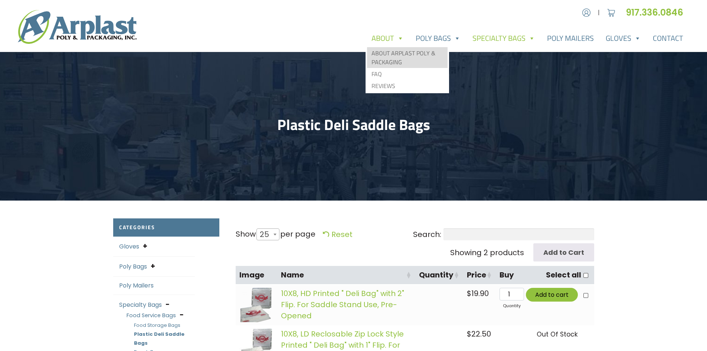 This screenshot has height=351, width=707. Describe the element at coordinates (557, 334) in the screenshot. I see `span: Out Of Stock` at that location.